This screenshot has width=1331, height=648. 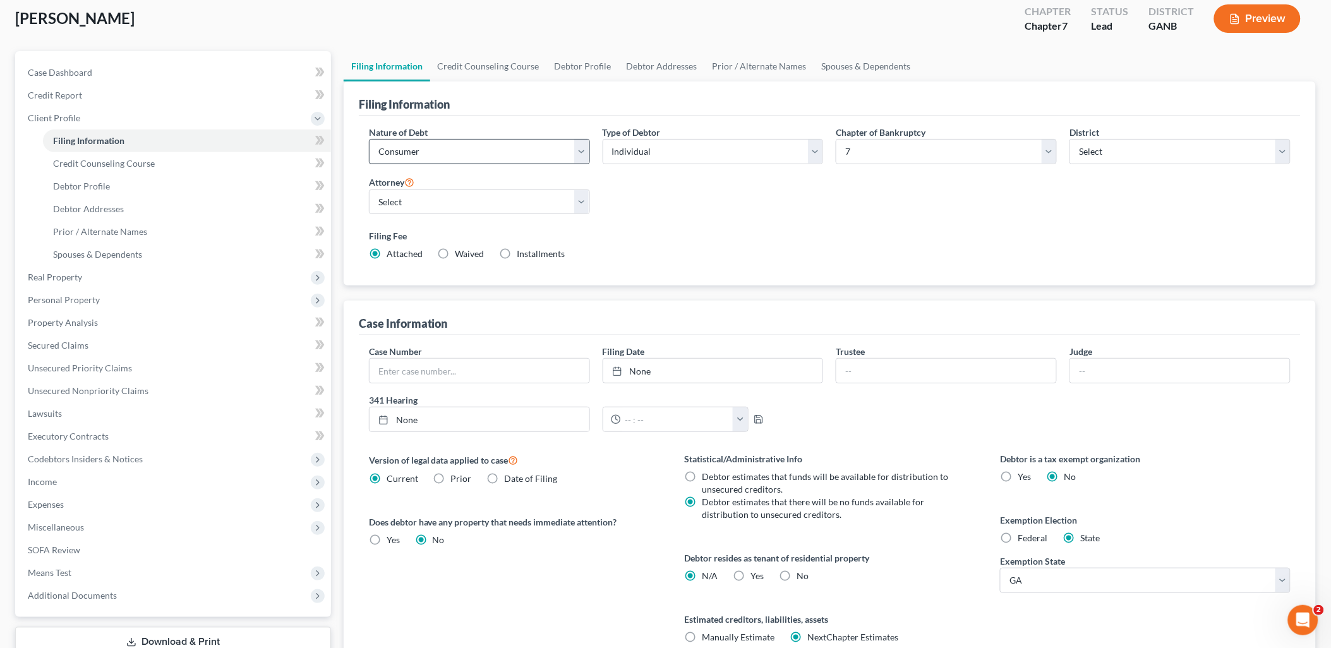 I want to click on a: Credit Report, so click(x=174, y=95).